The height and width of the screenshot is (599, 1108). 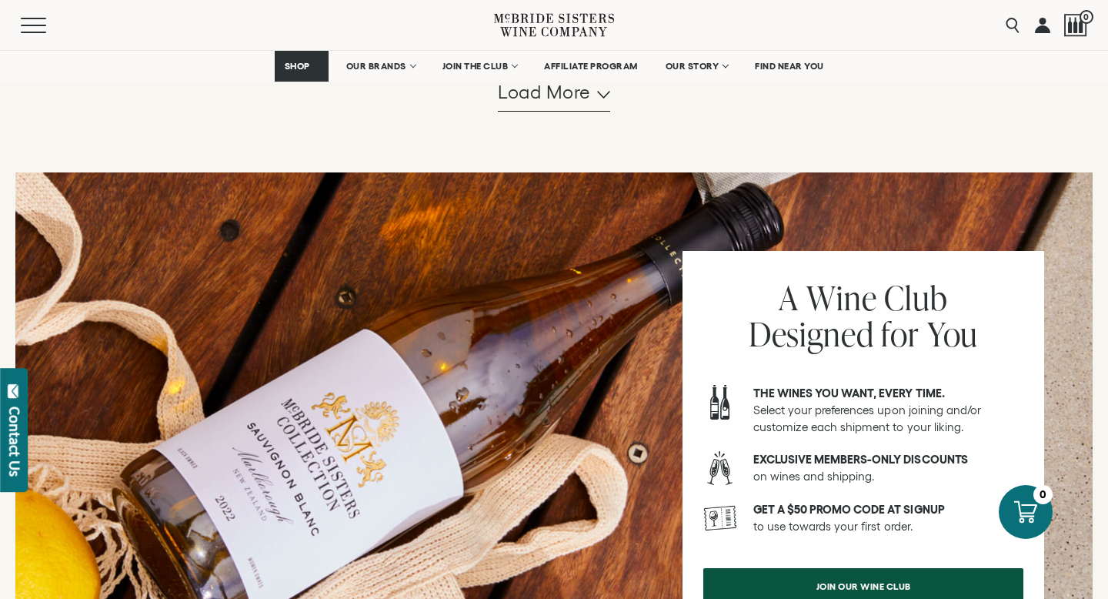 I want to click on a: OUR BRANDS, so click(x=380, y=66).